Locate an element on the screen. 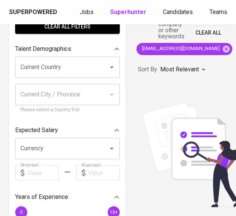  div: Most Relevant is located at coordinates (184, 69).